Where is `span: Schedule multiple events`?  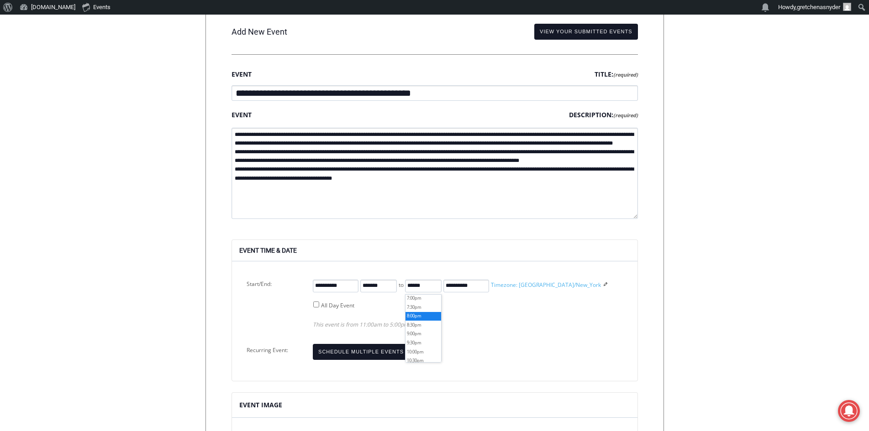
span: Schedule multiple events is located at coordinates (361, 352).